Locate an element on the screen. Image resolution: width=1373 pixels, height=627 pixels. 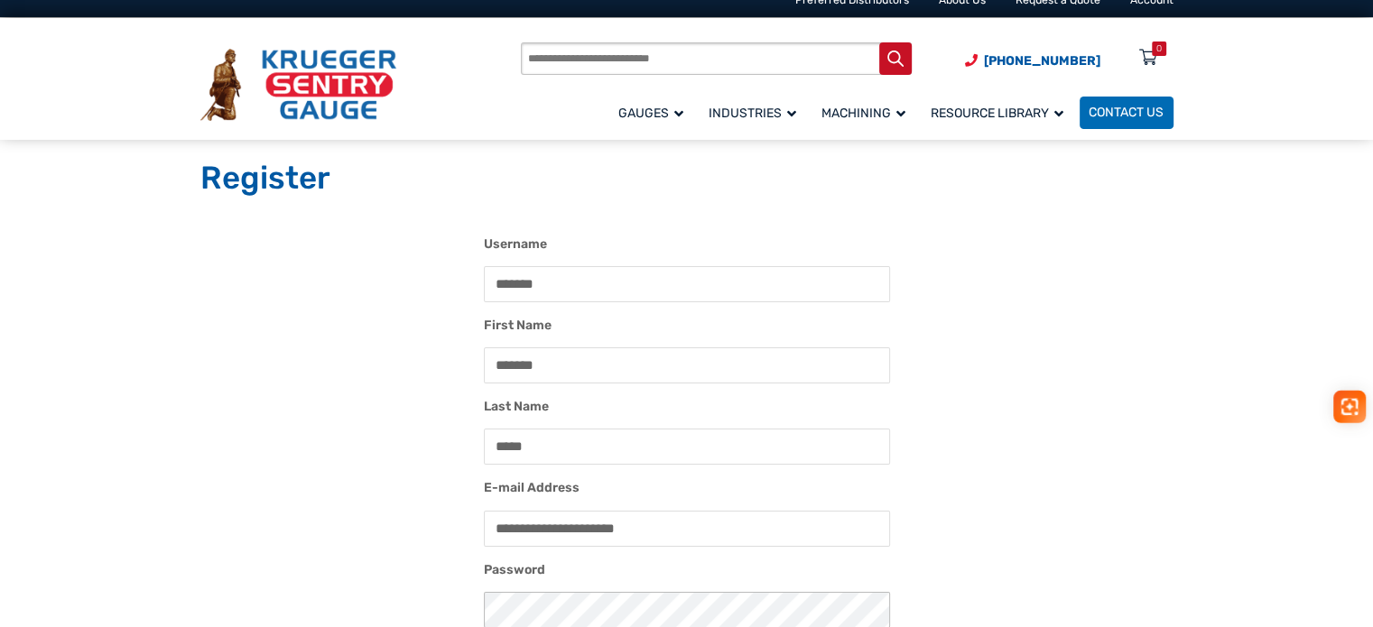
a: Industries is located at coordinates (755, 112).